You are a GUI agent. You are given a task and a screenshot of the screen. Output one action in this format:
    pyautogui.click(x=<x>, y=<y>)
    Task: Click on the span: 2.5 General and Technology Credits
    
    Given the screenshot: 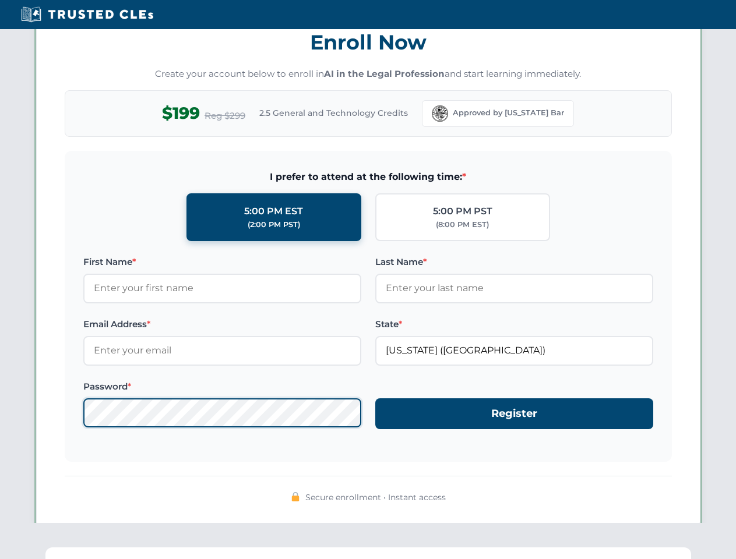 What is the action you would take?
    pyautogui.click(x=333, y=113)
    